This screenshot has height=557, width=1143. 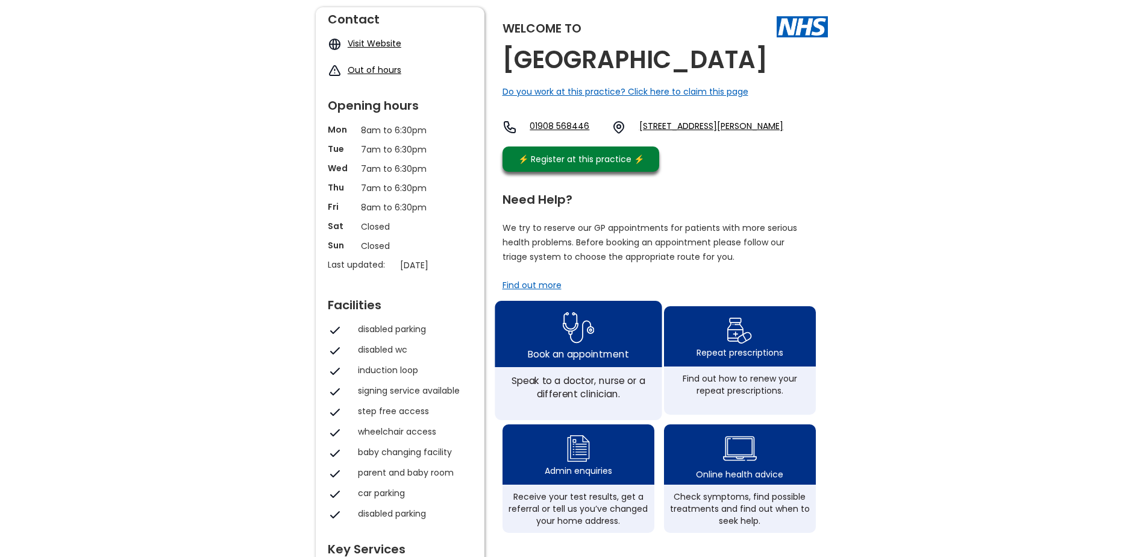 What do you see at coordinates (740, 384) in the screenshot?
I see `div: Find out how to renew your repeat prescriptions.` at bounding box center [740, 384].